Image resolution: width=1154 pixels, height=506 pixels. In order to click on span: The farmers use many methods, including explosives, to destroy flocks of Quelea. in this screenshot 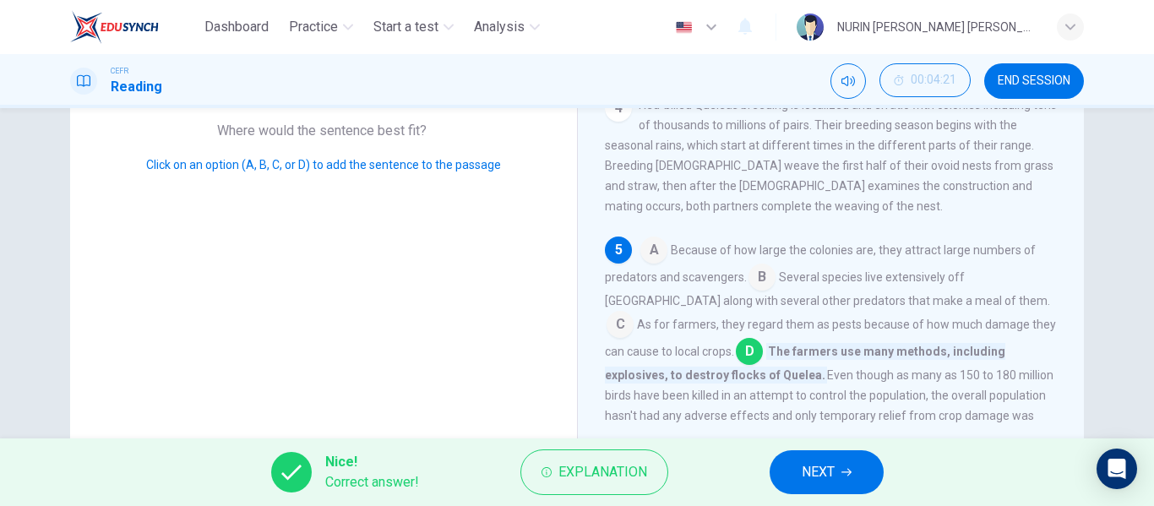, I will do `click(805, 363)`.